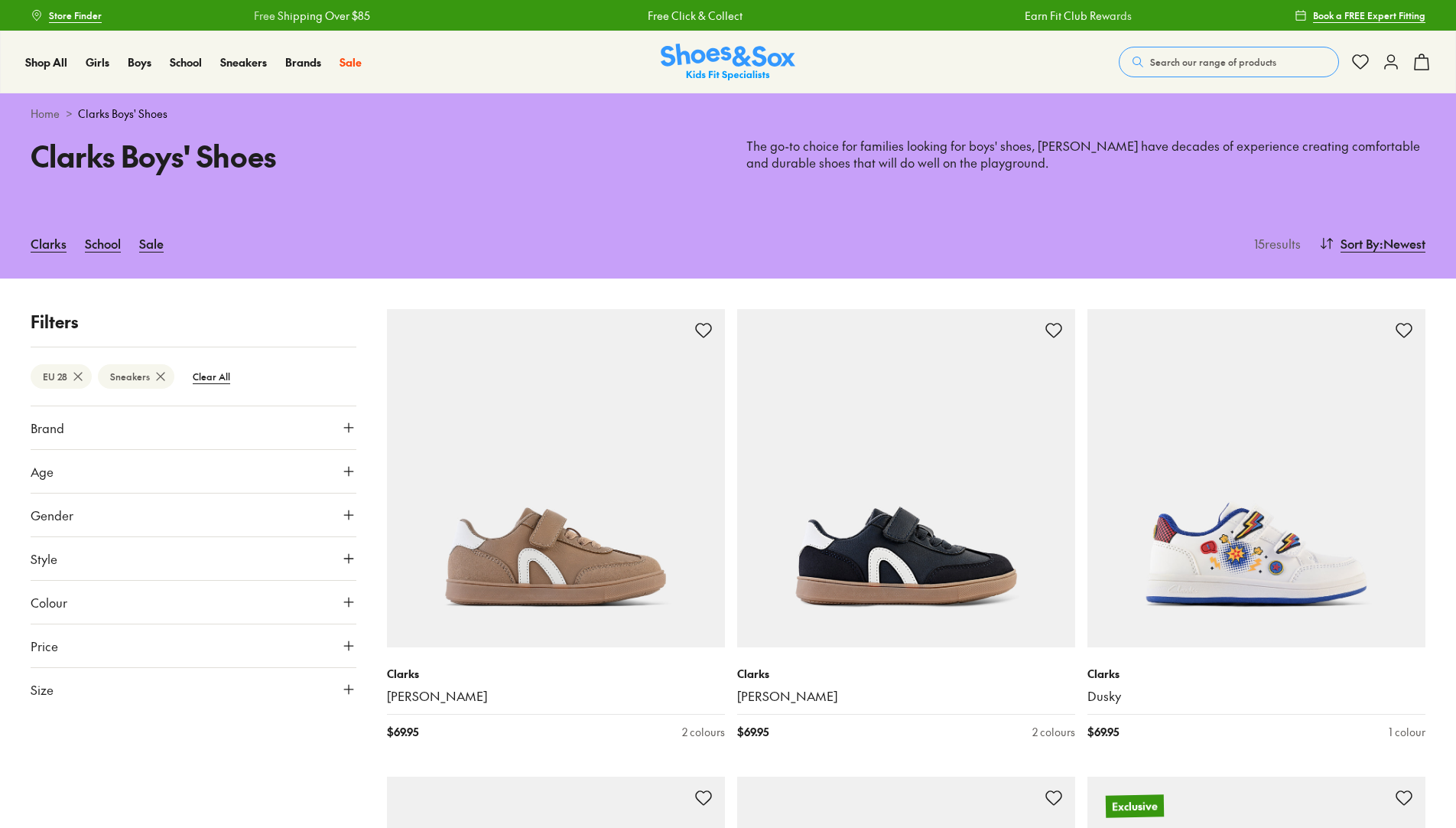 This screenshot has width=1456, height=828. I want to click on btn: EU 28, so click(61, 376).